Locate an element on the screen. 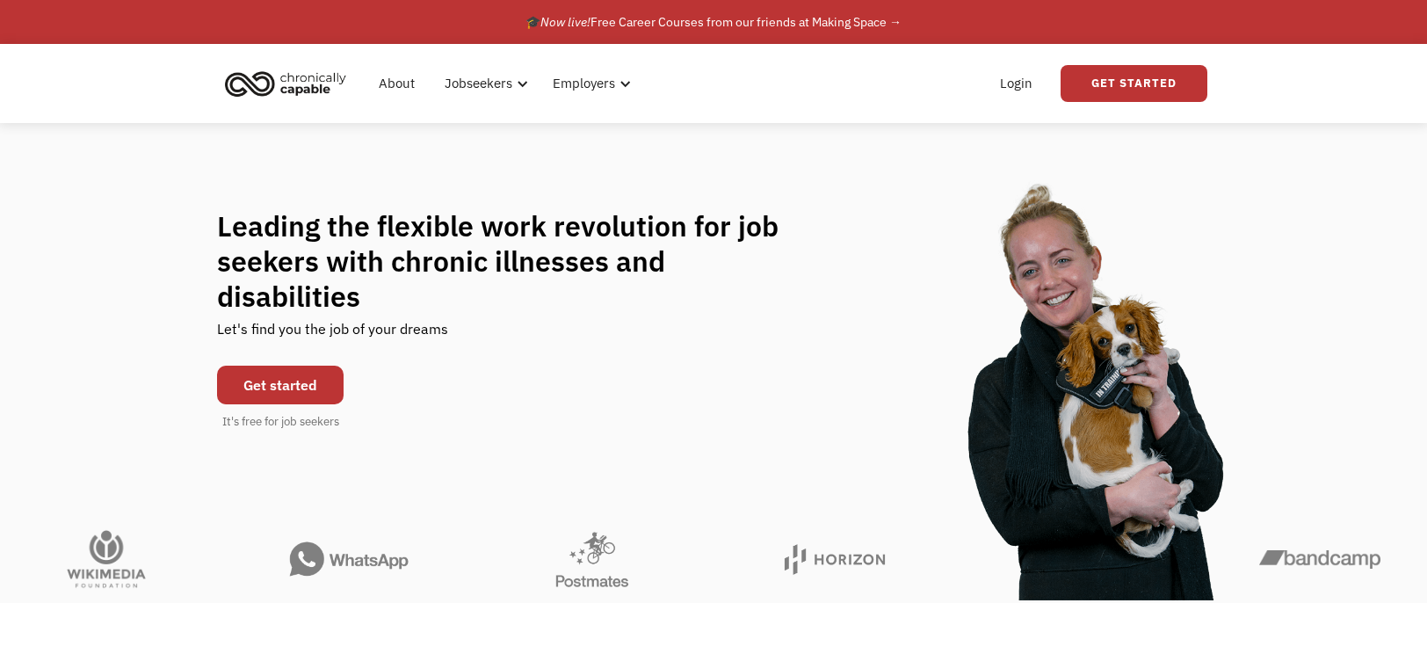 Image resolution: width=1427 pixels, height=654 pixels. div: 🎓 Free Career Courses from our friends at Making Space → is located at coordinates (713, 22).